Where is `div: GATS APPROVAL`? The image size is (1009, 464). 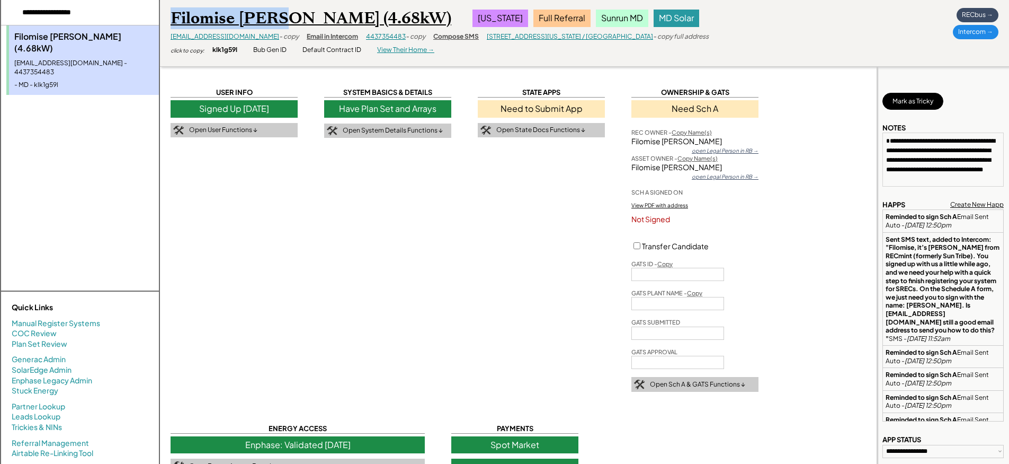
div: GATS APPROVAL is located at coordinates (654, 351).